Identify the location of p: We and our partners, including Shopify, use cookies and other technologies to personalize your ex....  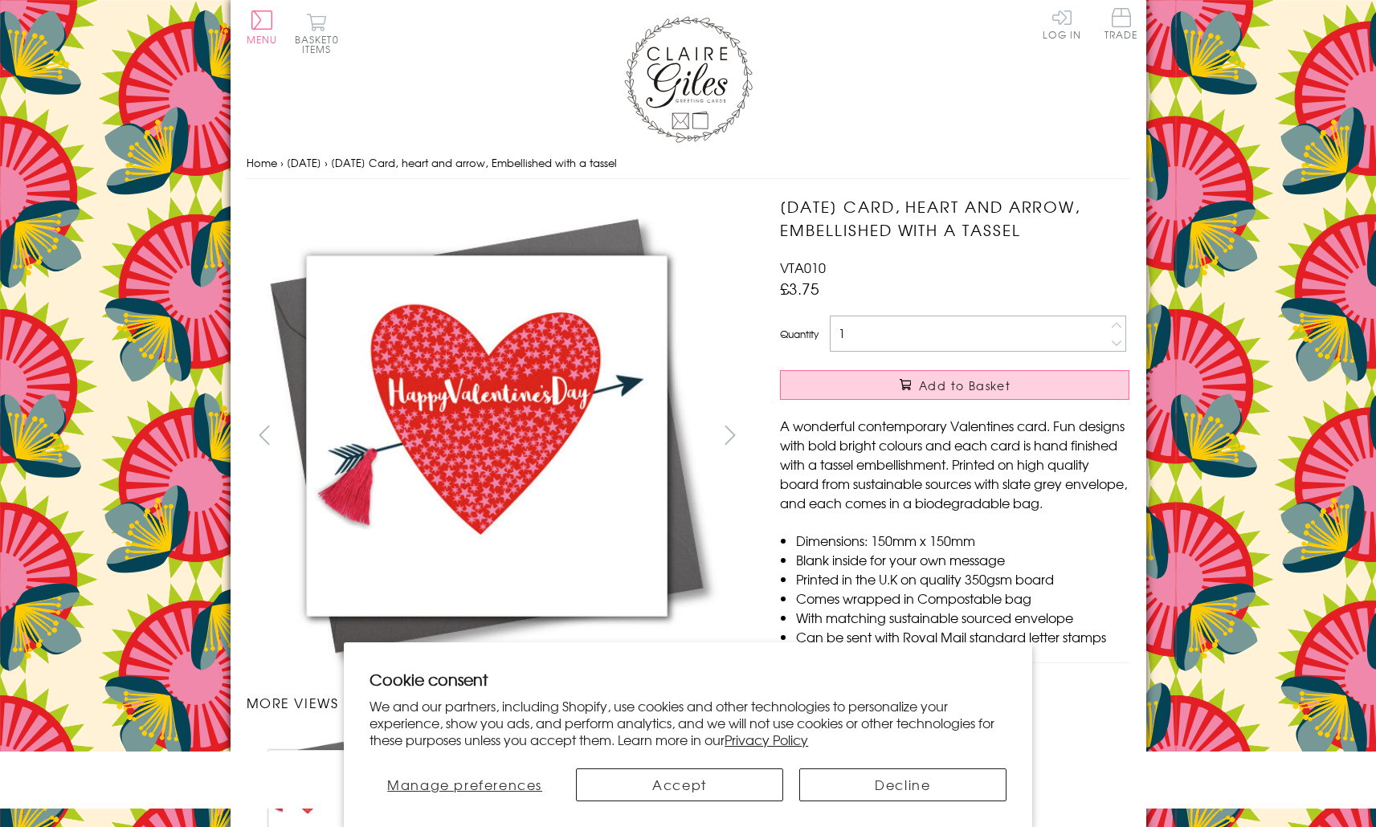
(688, 723).